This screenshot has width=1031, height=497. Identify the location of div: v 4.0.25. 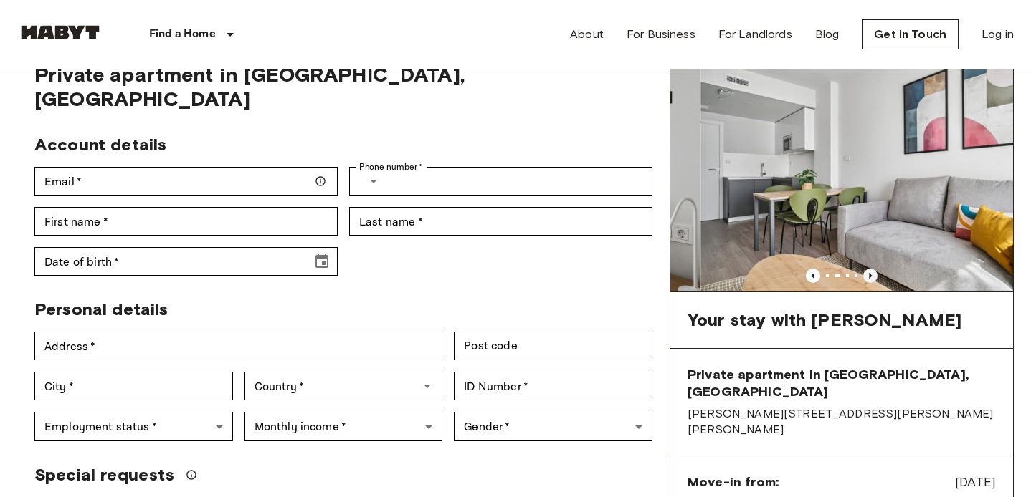
(55, 29).